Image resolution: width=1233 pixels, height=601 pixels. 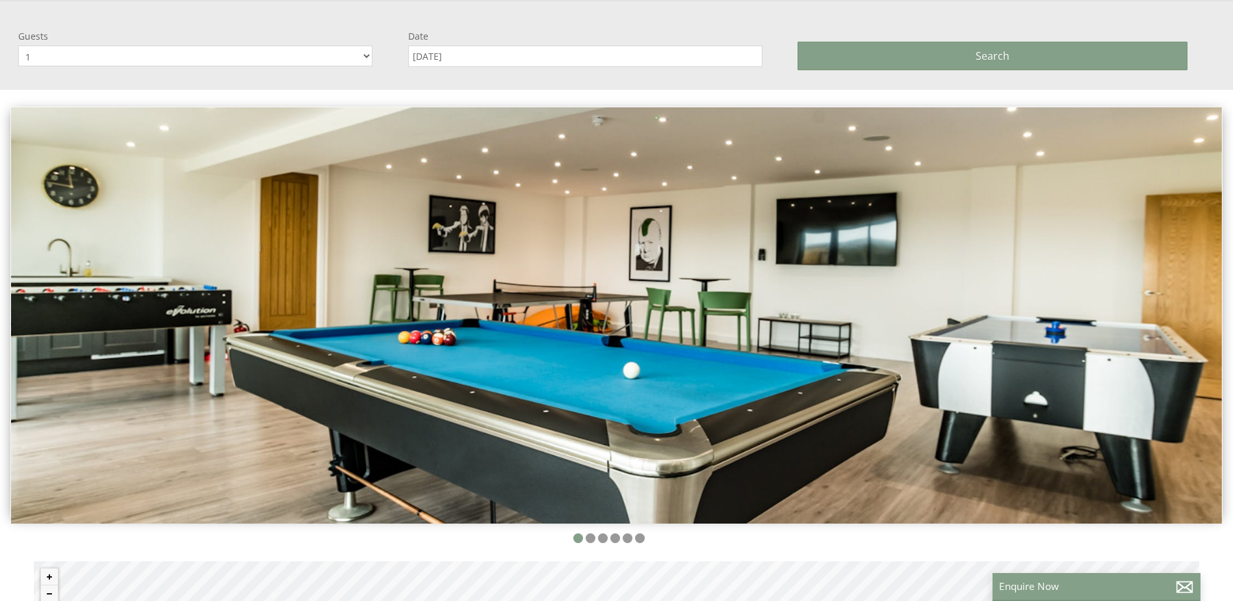 I want to click on input: Arrival Date, so click(x=585, y=56).